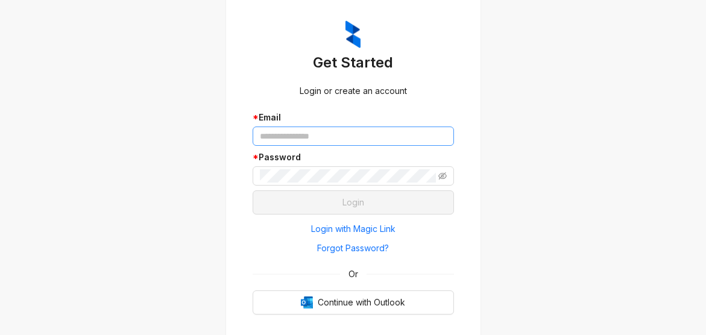 Image resolution: width=706 pixels, height=335 pixels. What do you see at coordinates (353, 34) in the screenshot?
I see `img: ZumaIcon` at bounding box center [353, 34].